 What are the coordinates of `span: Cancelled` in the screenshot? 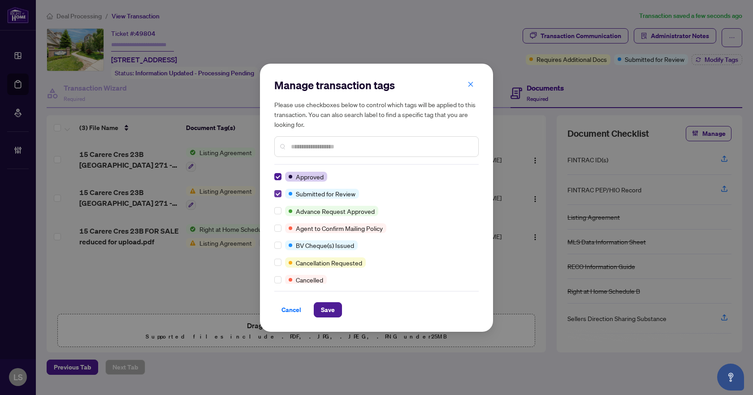 It's located at (309, 280).